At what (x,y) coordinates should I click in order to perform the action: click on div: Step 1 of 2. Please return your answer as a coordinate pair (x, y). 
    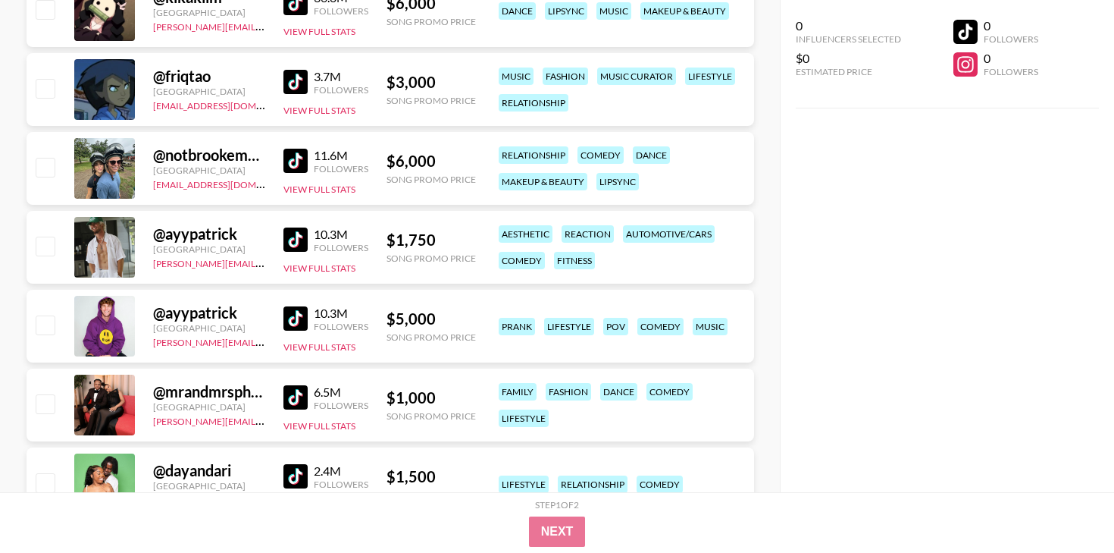
    Looking at the image, I should click on (557, 504).